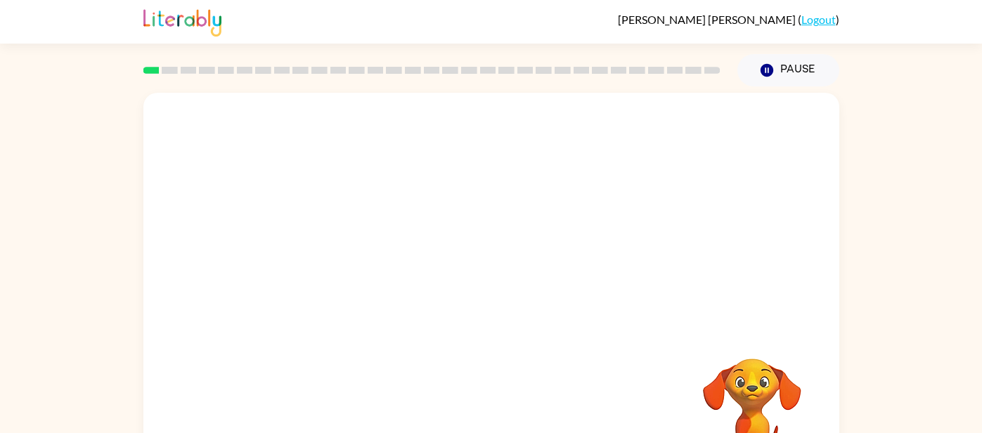 Image resolution: width=982 pixels, height=433 pixels. I want to click on a: Logout, so click(819, 19).